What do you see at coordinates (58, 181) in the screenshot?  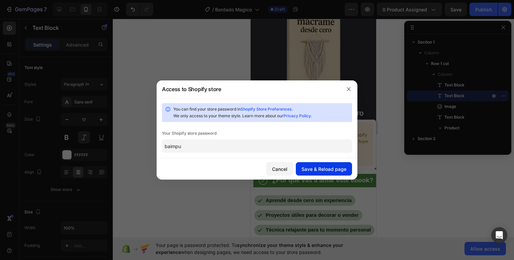 I see `span: Aprendé desde cero sin experiencia` at bounding box center [58, 181].